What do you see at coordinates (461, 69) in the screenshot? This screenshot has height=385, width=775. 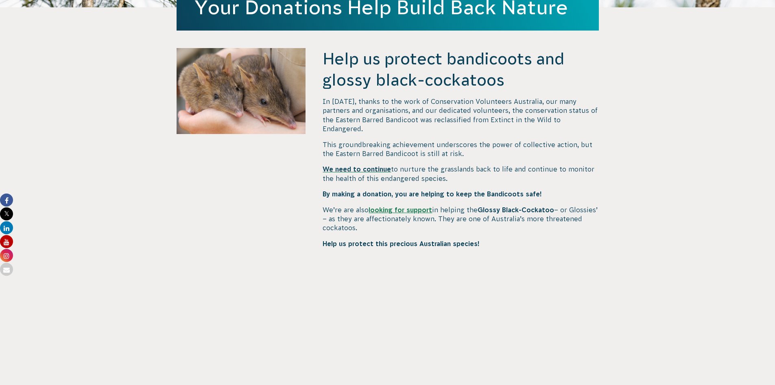 I see `h4: Help us protect bandicoots and glossy black-cockatoos` at bounding box center [461, 69].